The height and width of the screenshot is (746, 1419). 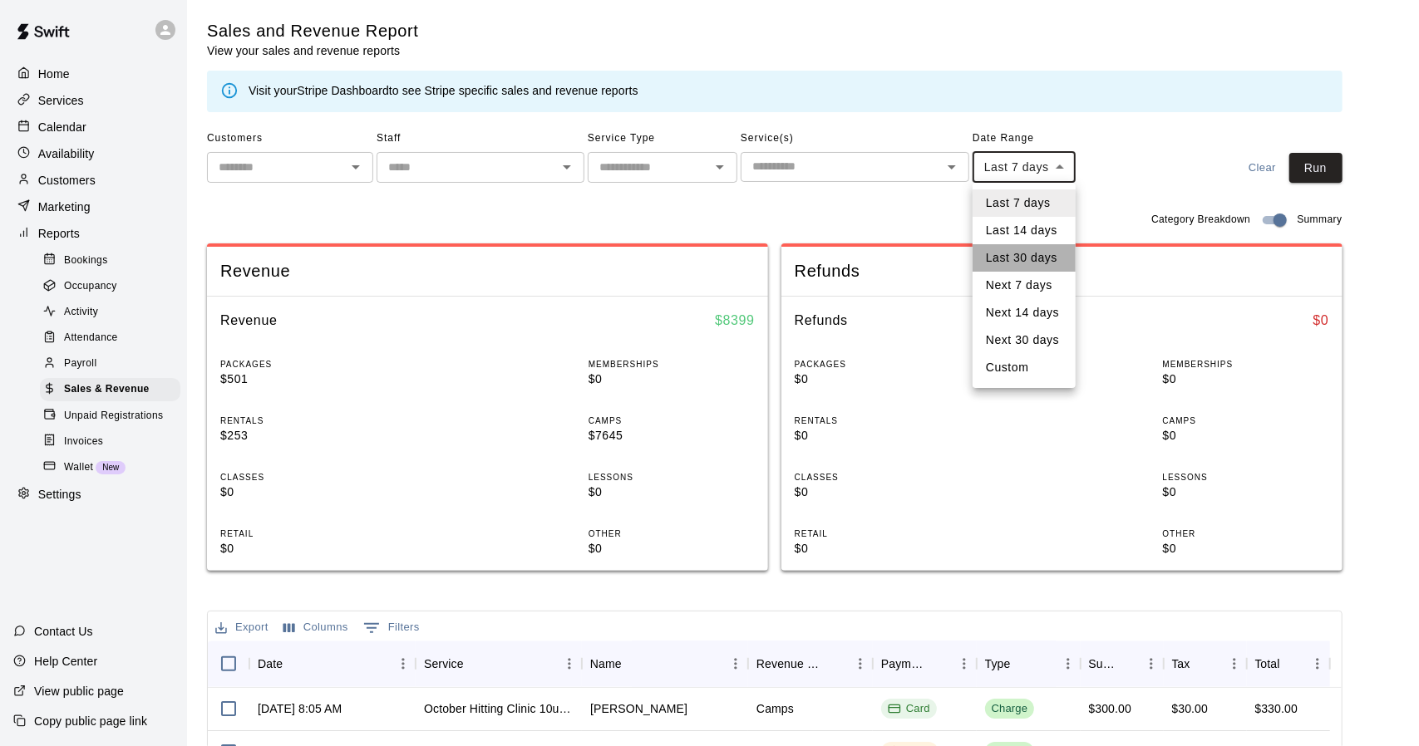 What do you see at coordinates (1024, 313) in the screenshot?
I see `li: Next 14 days` at bounding box center [1024, 313].